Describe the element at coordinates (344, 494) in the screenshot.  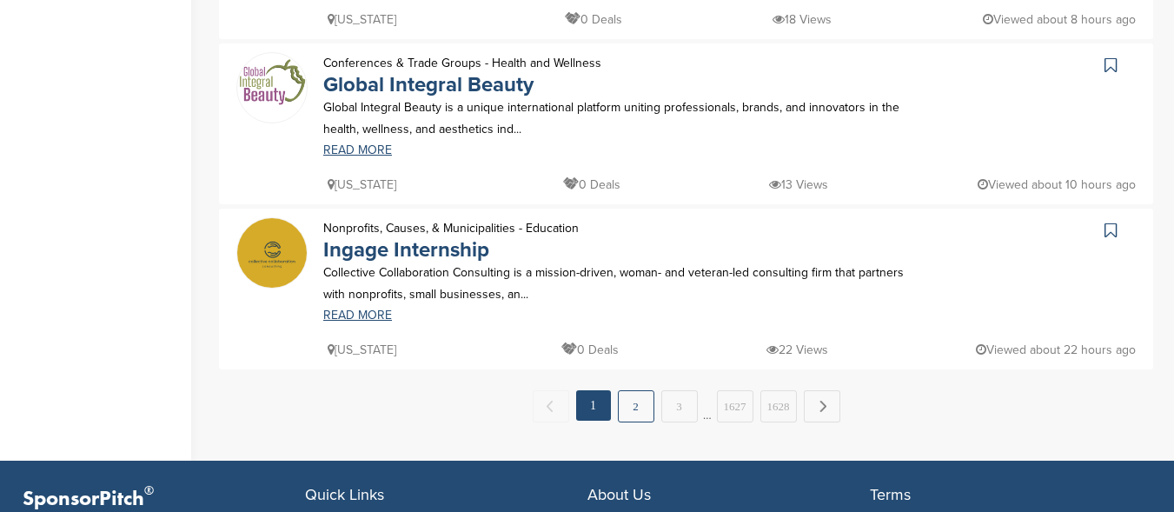
I see `span: Quick Links` at that location.